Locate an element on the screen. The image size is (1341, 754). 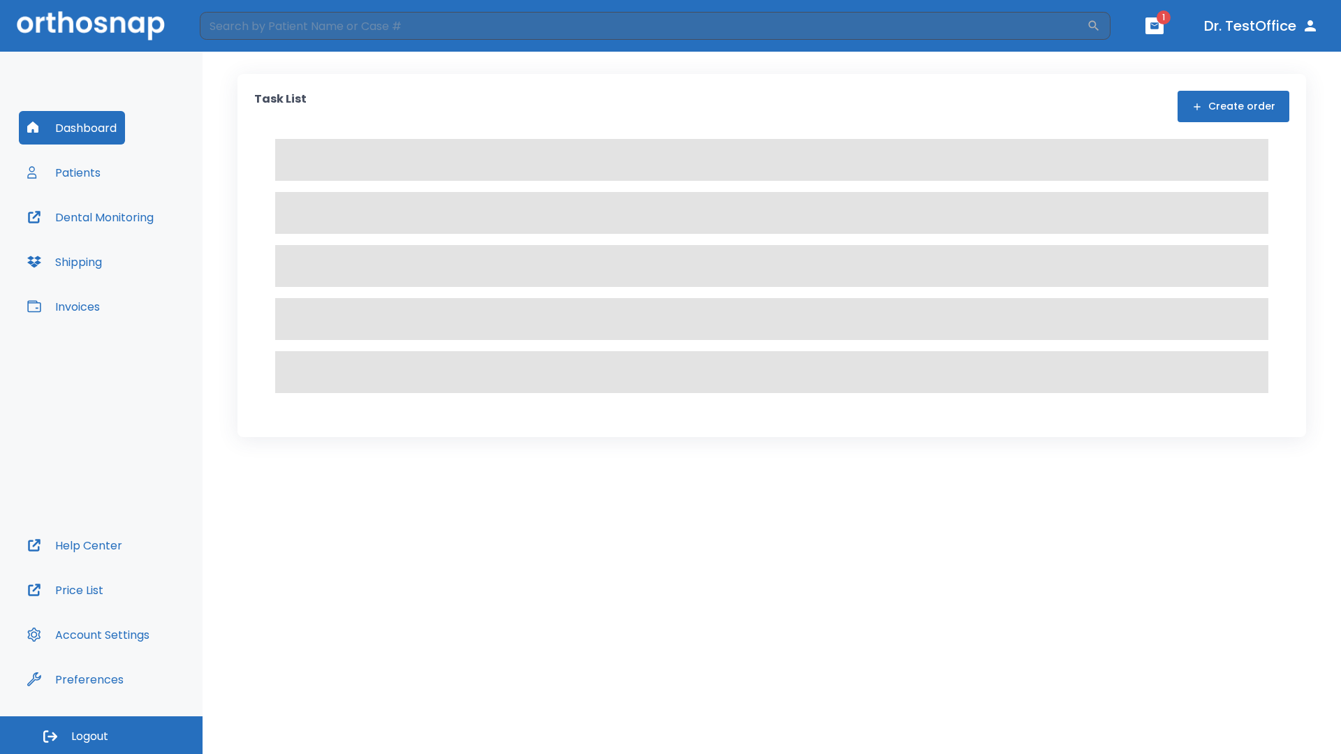
a: Dental Monitoring is located at coordinates (90, 217).